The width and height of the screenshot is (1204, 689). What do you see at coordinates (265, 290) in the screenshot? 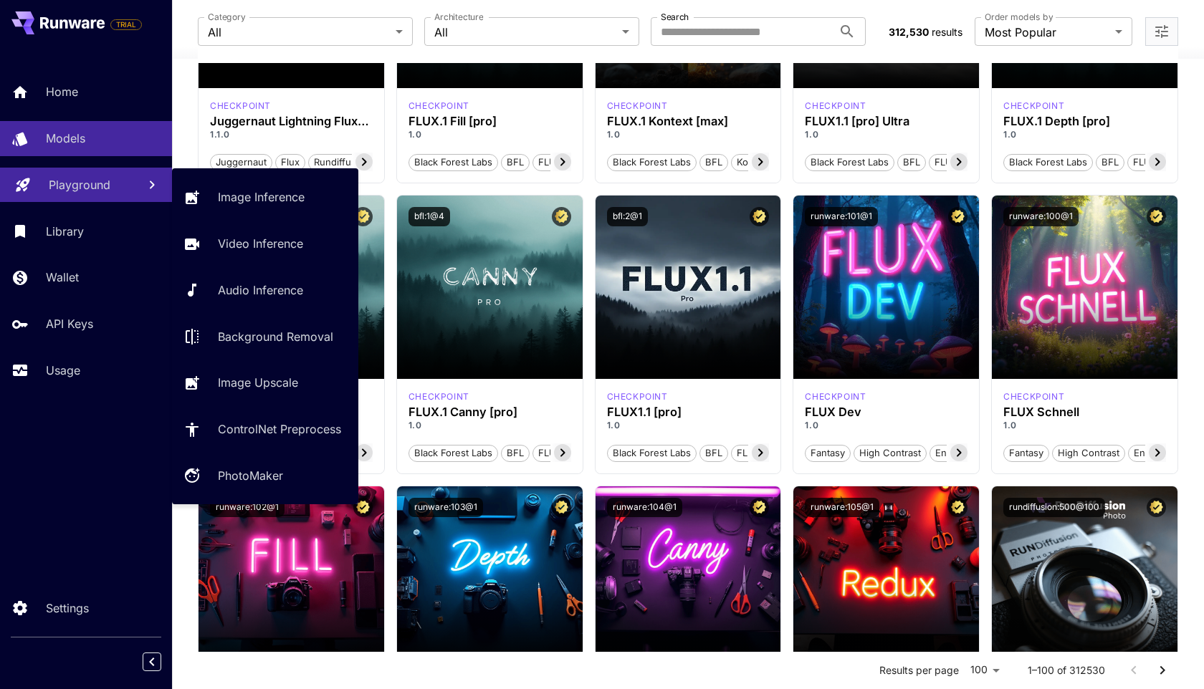
I see `a: Audio Inference` at bounding box center [265, 290].